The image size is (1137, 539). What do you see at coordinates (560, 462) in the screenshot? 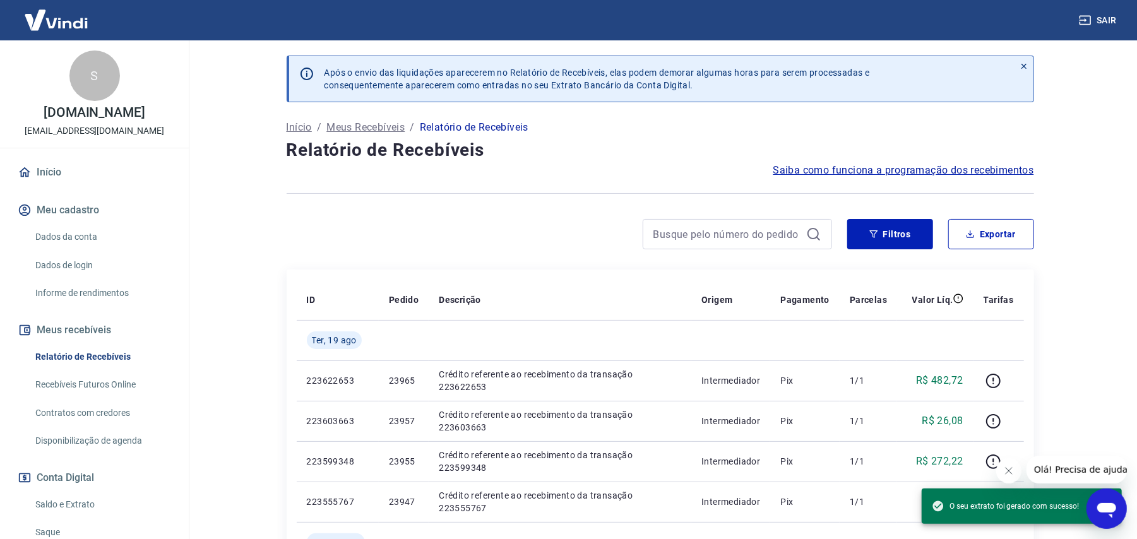
I see `p: Crédito referente ao recebimento da transação 223599348` at bounding box center [560, 462].